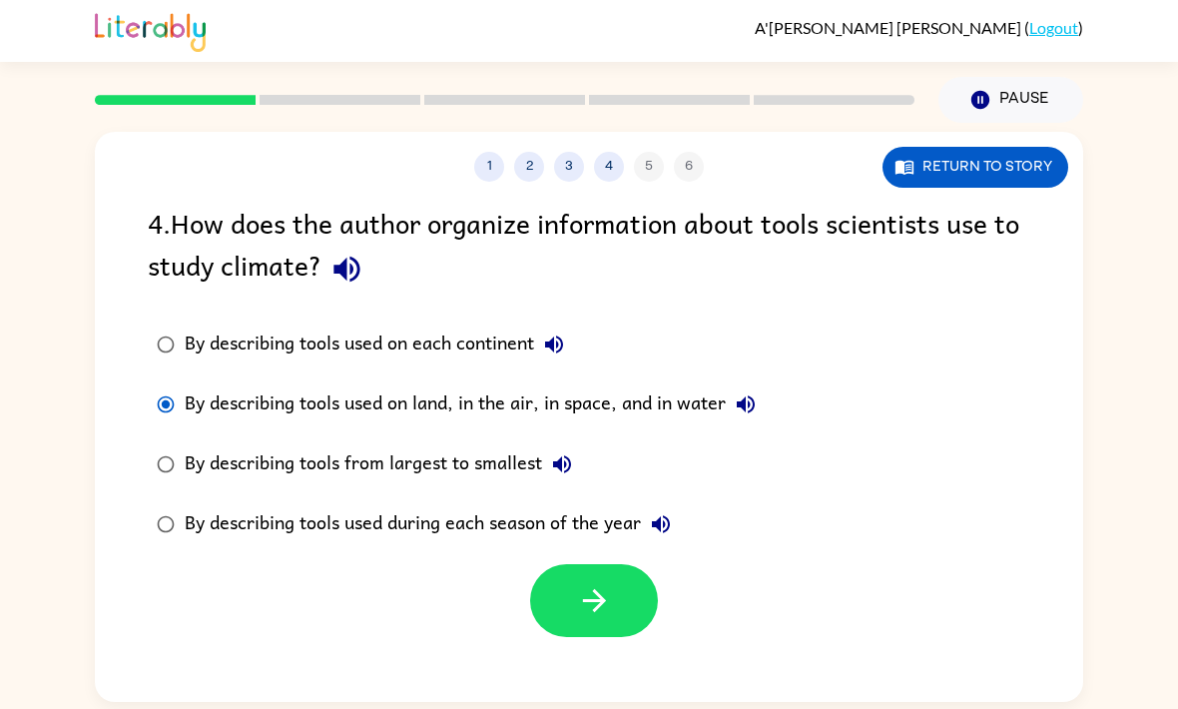 The height and width of the screenshot is (709, 1178). What do you see at coordinates (975, 167) in the screenshot?
I see `button: Return to story` at bounding box center [975, 167].